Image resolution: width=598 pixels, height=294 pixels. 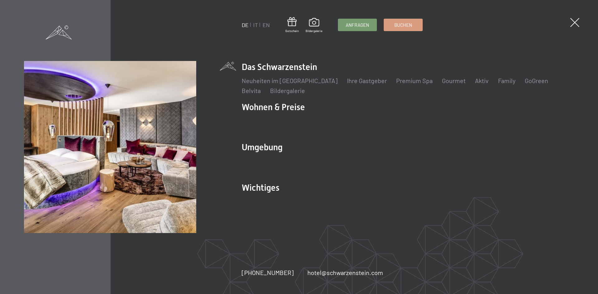 I want to click on a: Ihre Gastgeber, so click(x=367, y=81).